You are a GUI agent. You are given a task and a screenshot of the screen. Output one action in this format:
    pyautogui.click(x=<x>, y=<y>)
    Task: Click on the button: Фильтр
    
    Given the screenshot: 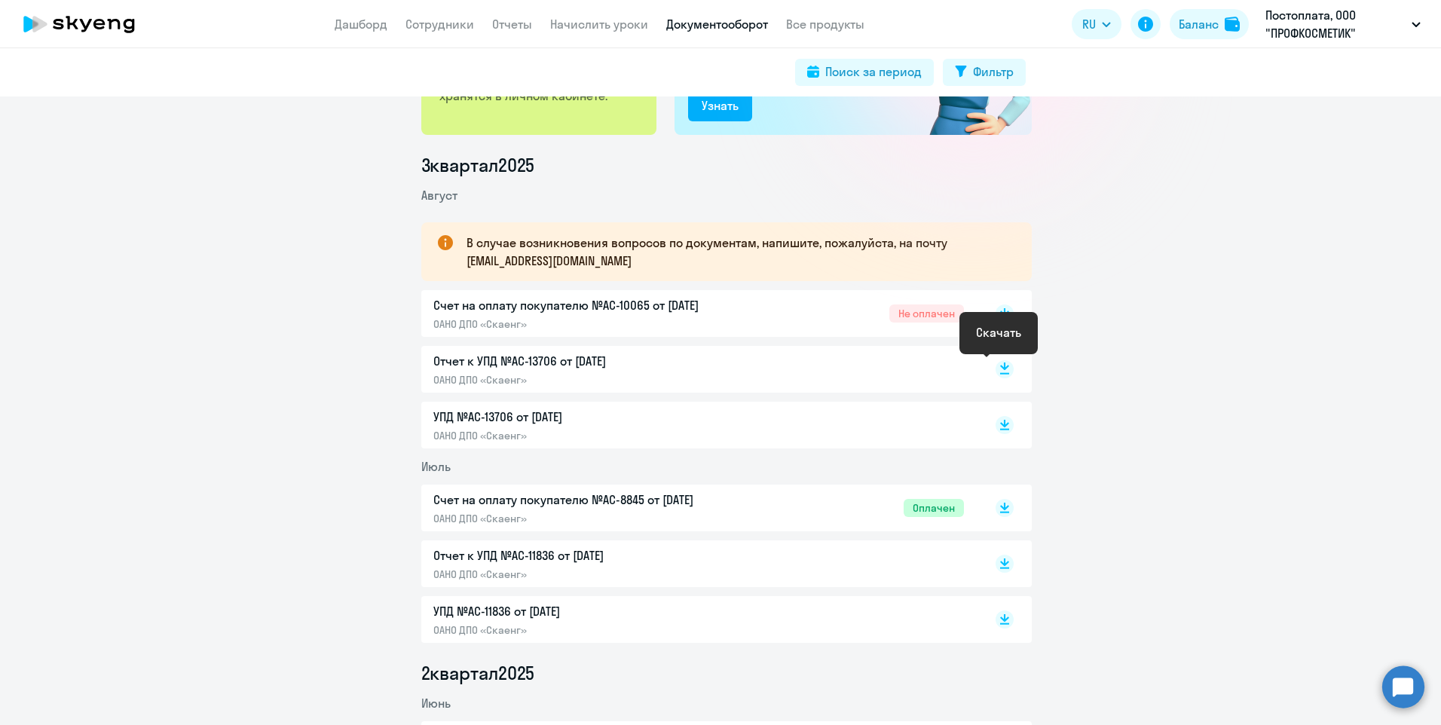 What is the action you would take?
    pyautogui.click(x=985, y=72)
    